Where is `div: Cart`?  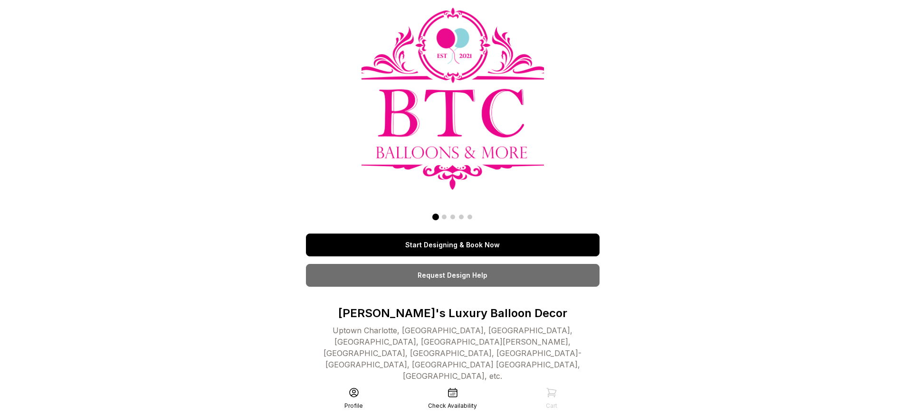 div: Cart is located at coordinates (552, 406).